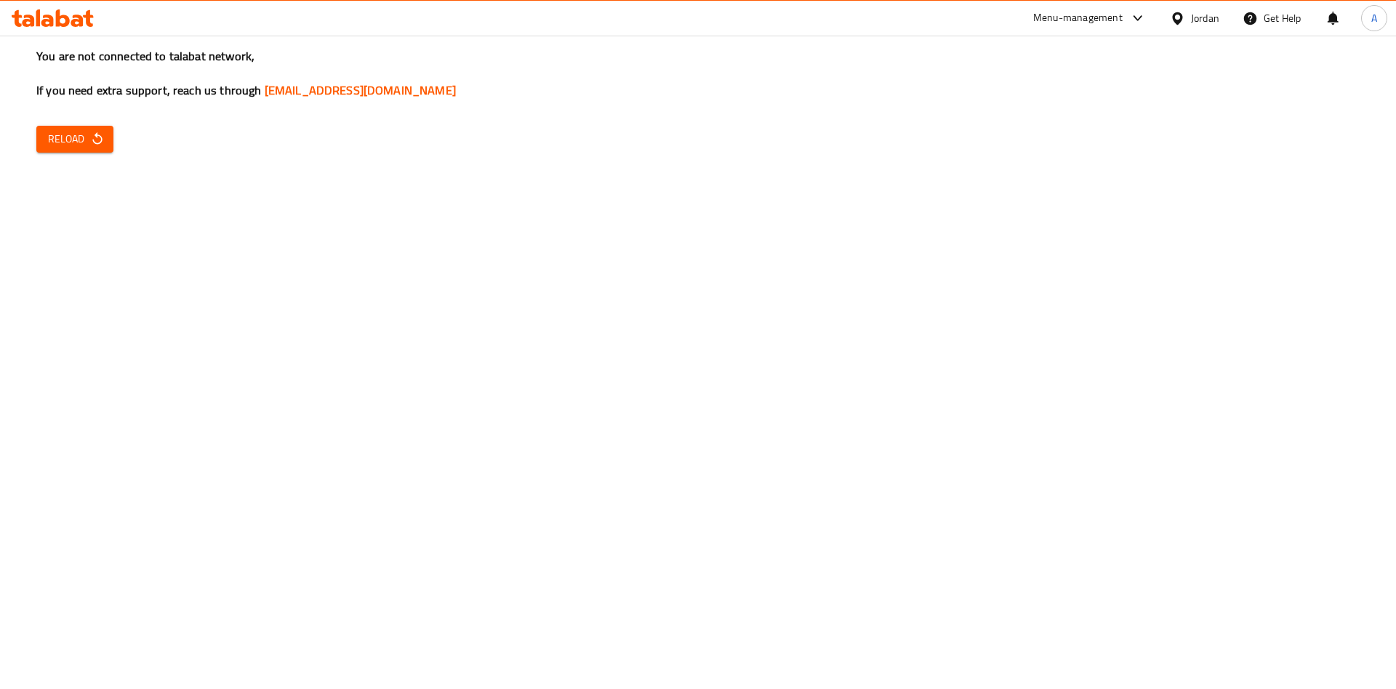 The image size is (1396, 689). Describe the element at coordinates (1374, 18) in the screenshot. I see `span: A` at that location.